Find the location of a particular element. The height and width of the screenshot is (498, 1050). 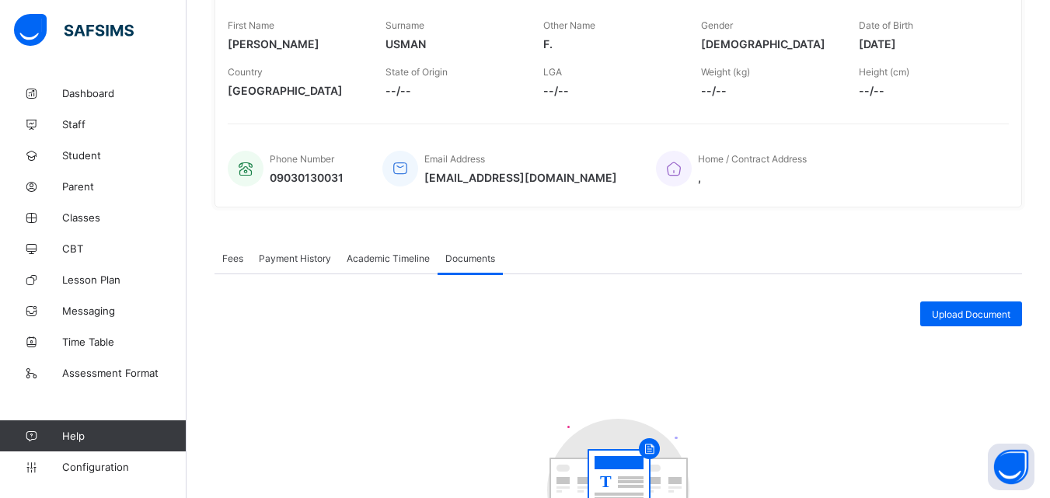

span: Weight (kg) is located at coordinates (725, 71).